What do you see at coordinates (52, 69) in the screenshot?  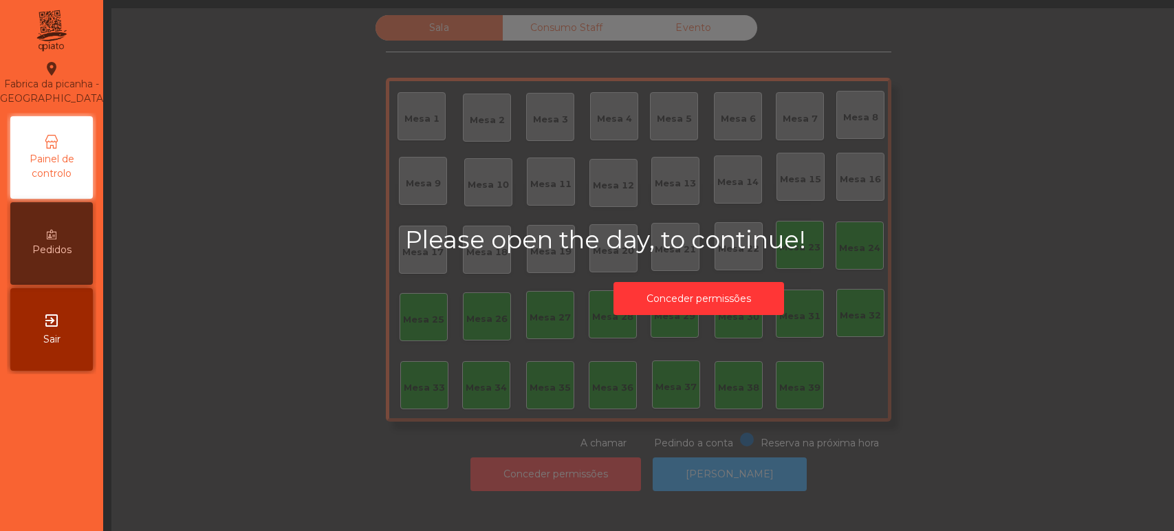 I see `i: location_on` at bounding box center [52, 69].